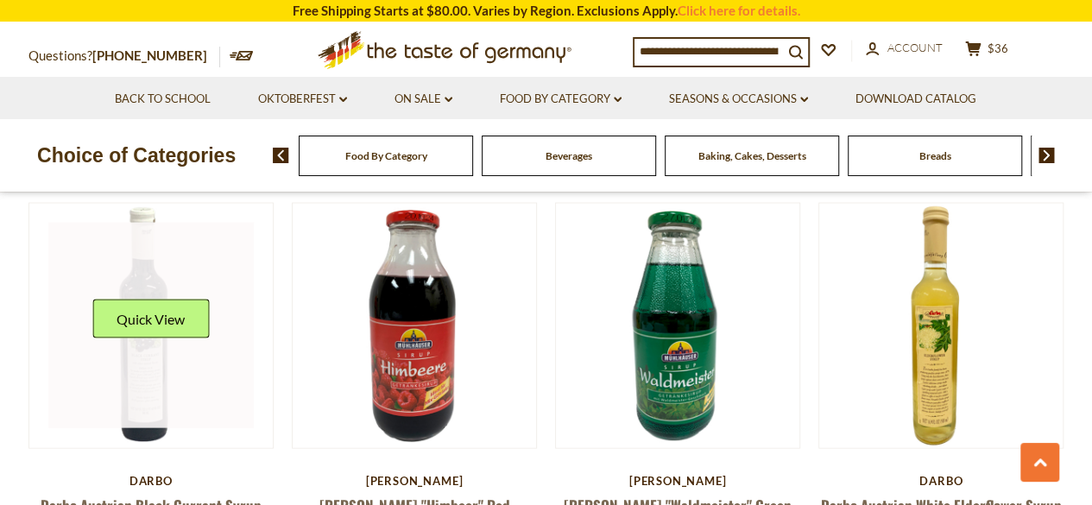 Image resolution: width=1092 pixels, height=505 pixels. What do you see at coordinates (1046, 155) in the screenshot?
I see `img: next arrow` at bounding box center [1046, 155].